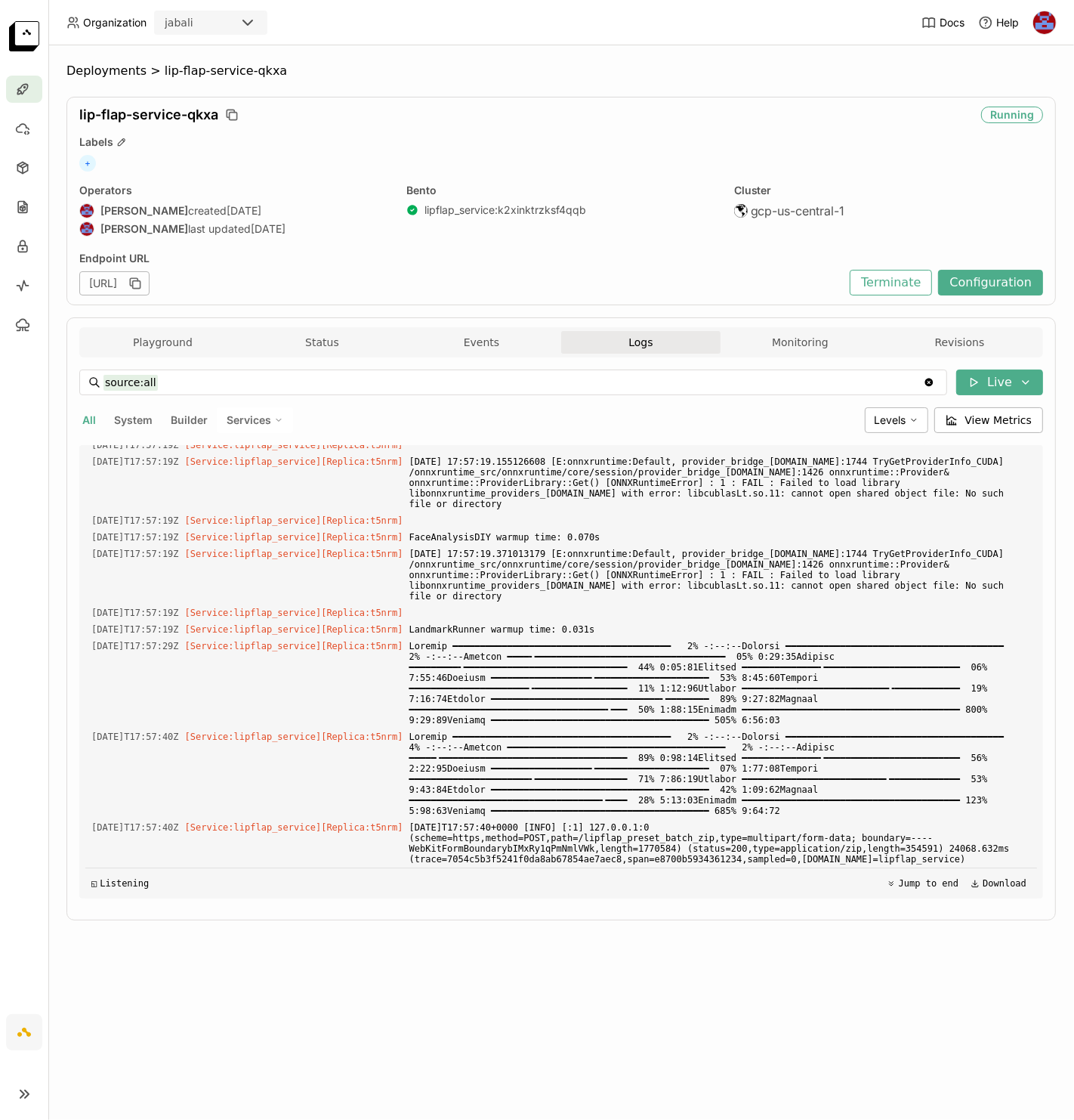 The image size is (1074, 1120). What do you see at coordinates (562, 142) in the screenshot?
I see `div: Labels` at bounding box center [562, 142].